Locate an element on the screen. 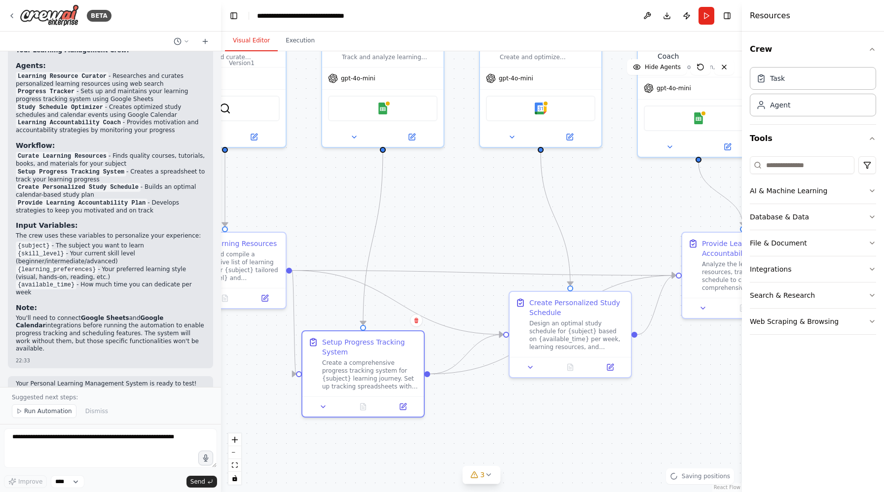  span: Hide Agents is located at coordinates (662, 67).